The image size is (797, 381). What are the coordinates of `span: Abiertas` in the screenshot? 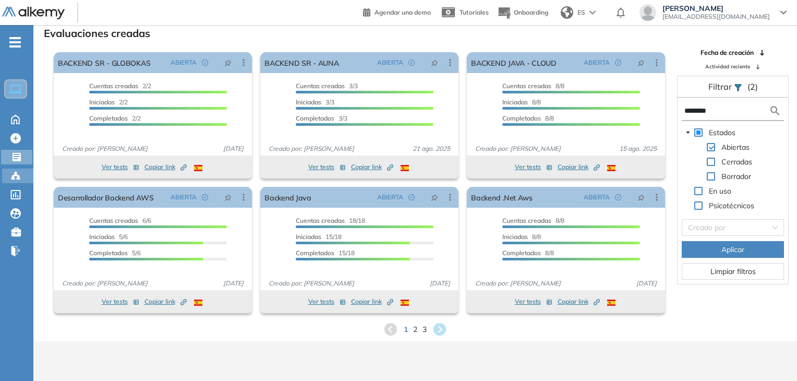 It's located at (735, 147).